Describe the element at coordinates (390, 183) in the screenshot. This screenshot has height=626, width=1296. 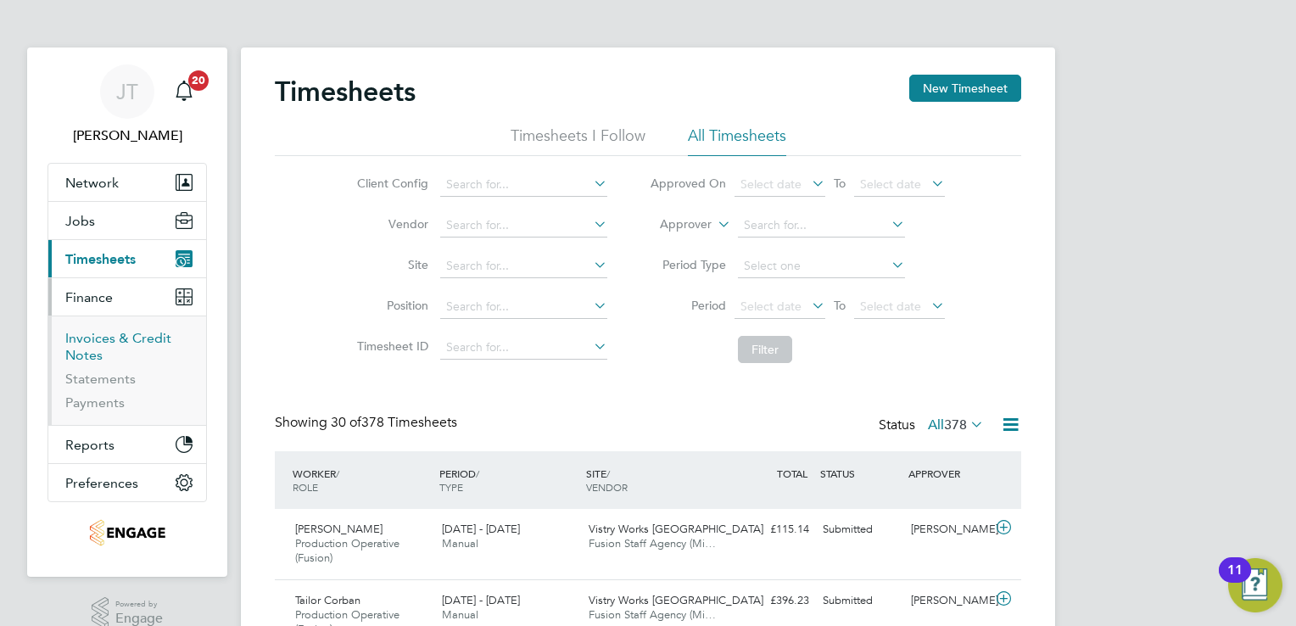
I see `label: Client Config` at that location.